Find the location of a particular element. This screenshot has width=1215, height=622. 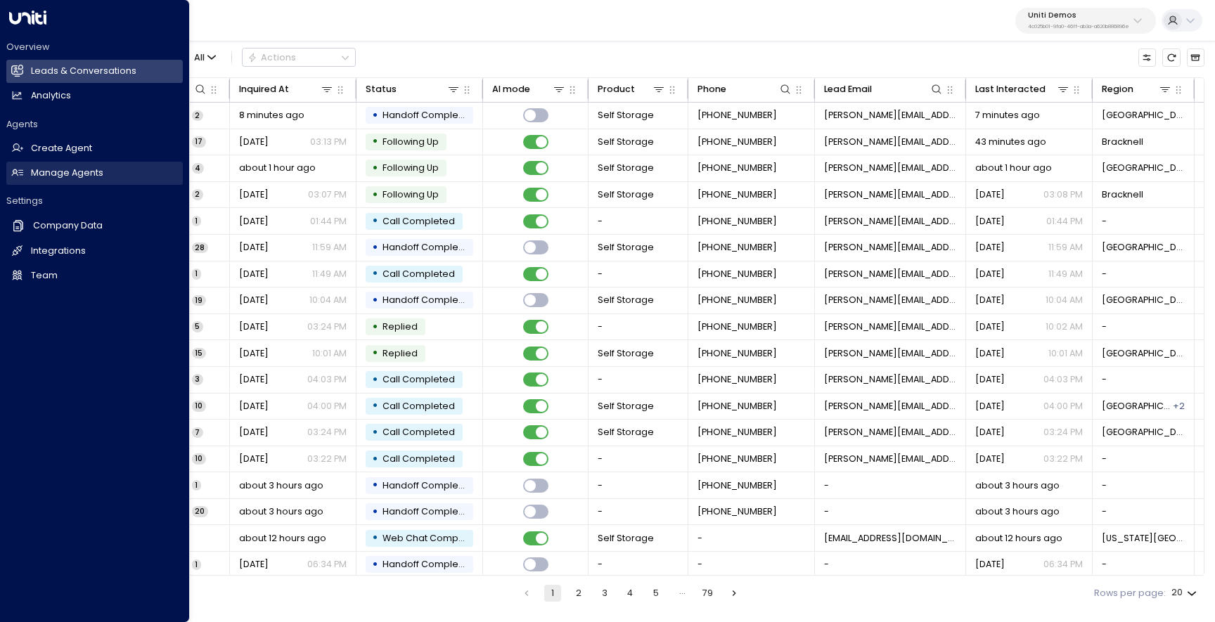

div: AI mode is located at coordinates (530, 89).